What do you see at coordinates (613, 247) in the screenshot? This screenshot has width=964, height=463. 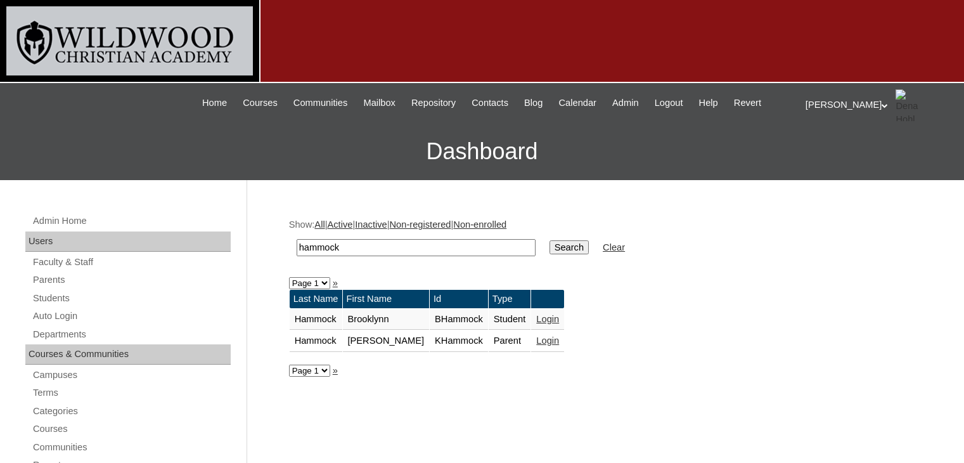 I see `a: Clear` at bounding box center [613, 247].